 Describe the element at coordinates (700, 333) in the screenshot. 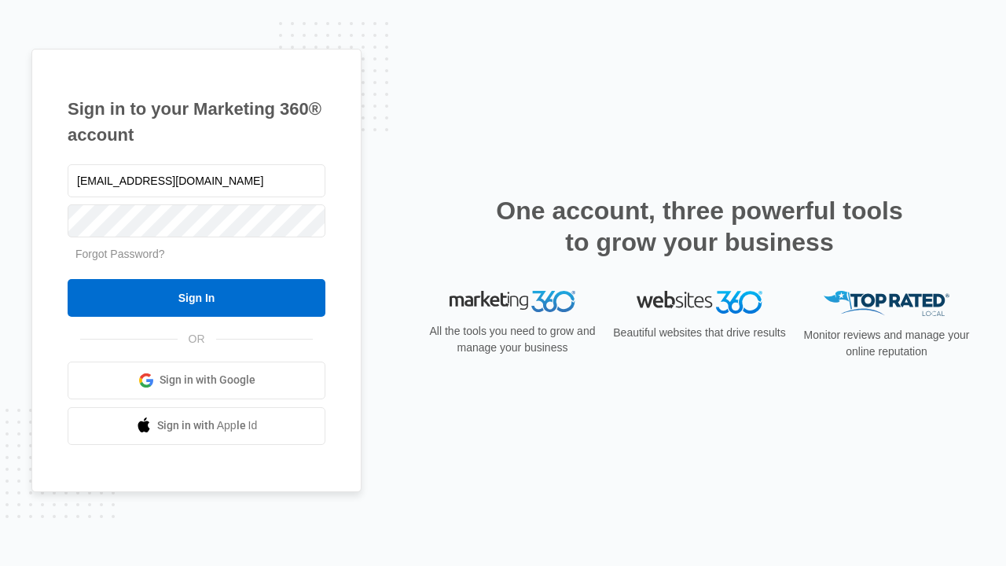

I see `p: Beautiful websites that drive results` at that location.